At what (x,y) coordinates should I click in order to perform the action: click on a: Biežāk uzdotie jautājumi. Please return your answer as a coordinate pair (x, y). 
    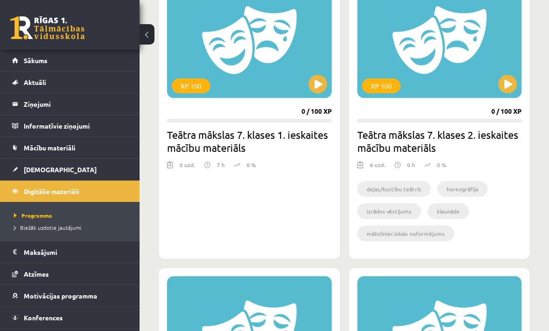
    Looking at the image, I should click on (72, 228).